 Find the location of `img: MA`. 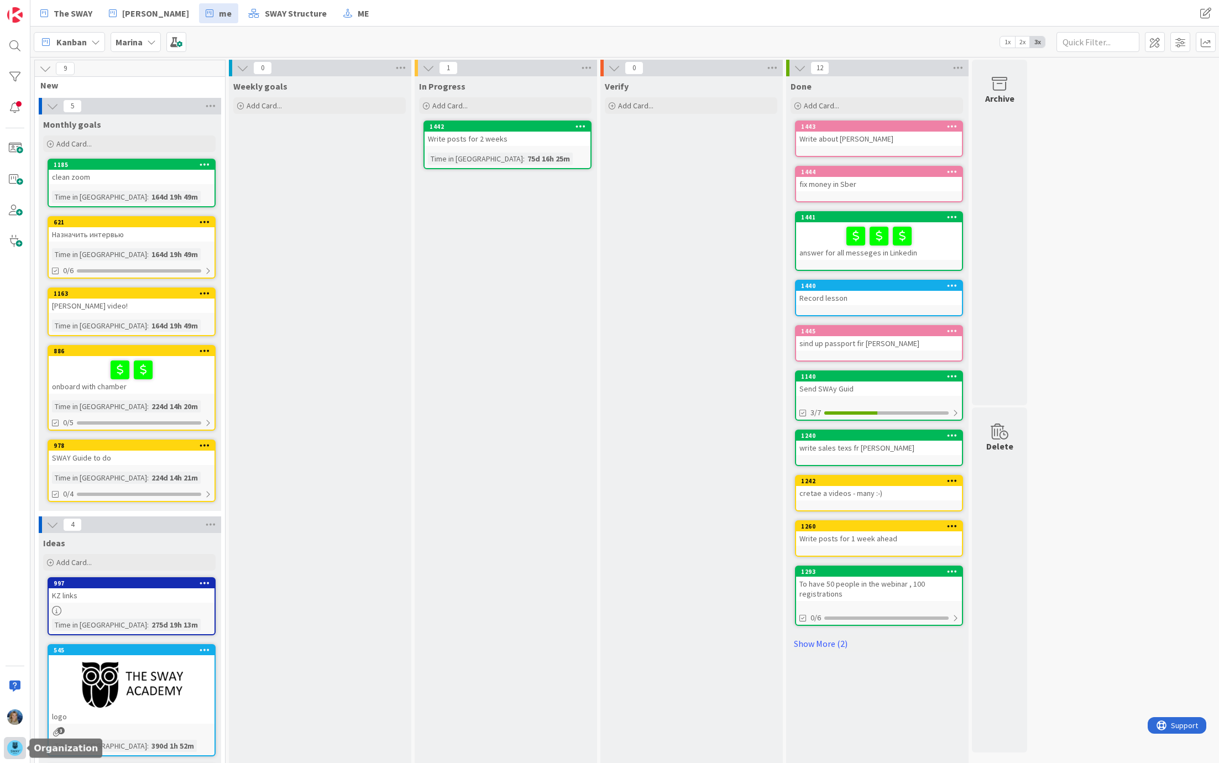

img: MA is located at coordinates (15, 717).